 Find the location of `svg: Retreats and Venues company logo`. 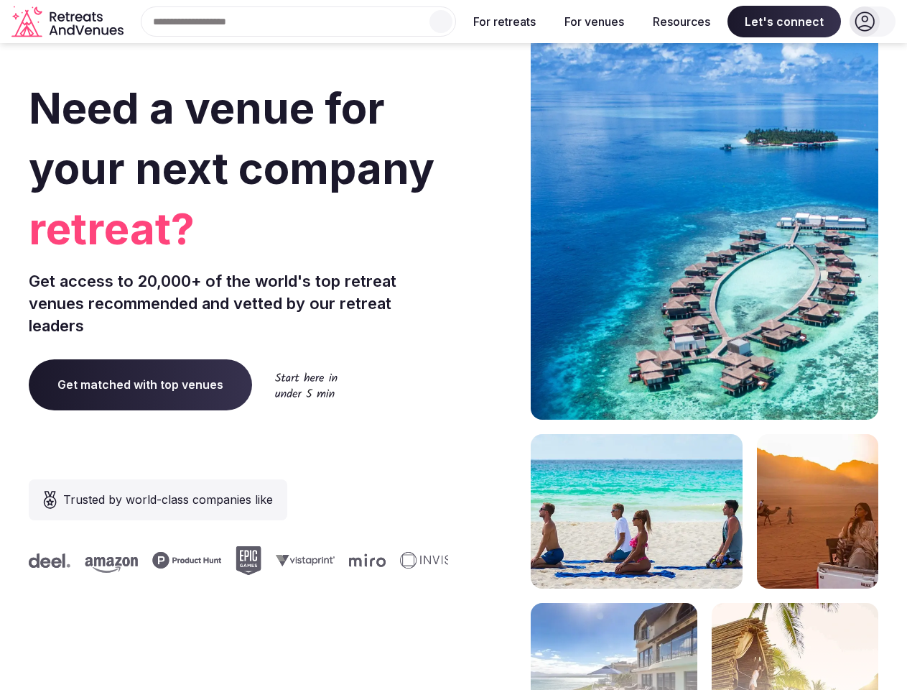

svg: Retreats and Venues company logo is located at coordinates (69, 22).